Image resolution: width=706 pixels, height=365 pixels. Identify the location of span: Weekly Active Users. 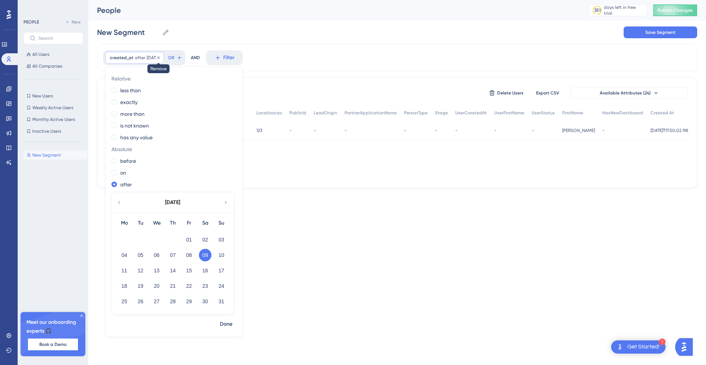
(53, 108).